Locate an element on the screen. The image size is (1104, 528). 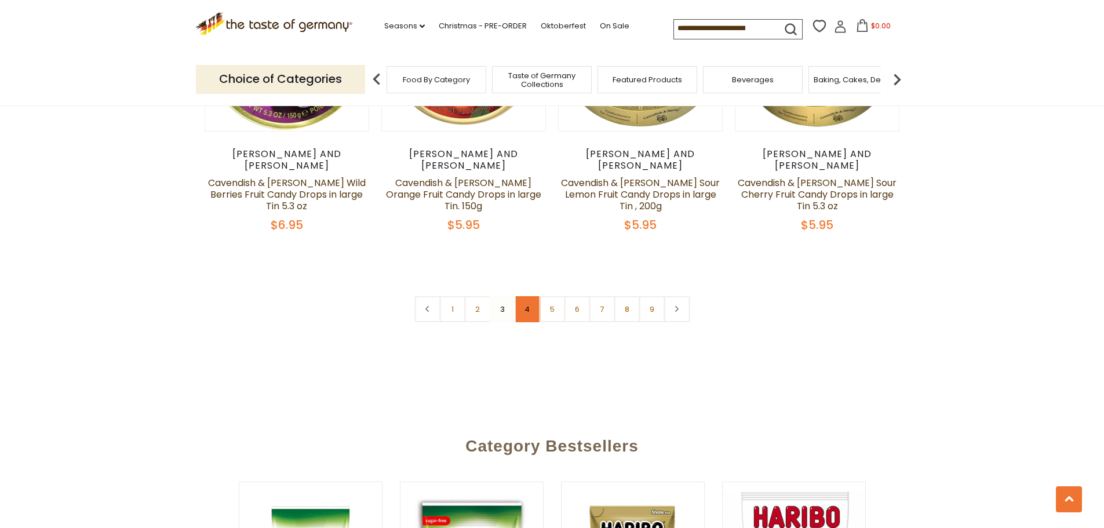
span: Beverages is located at coordinates (753, 79).